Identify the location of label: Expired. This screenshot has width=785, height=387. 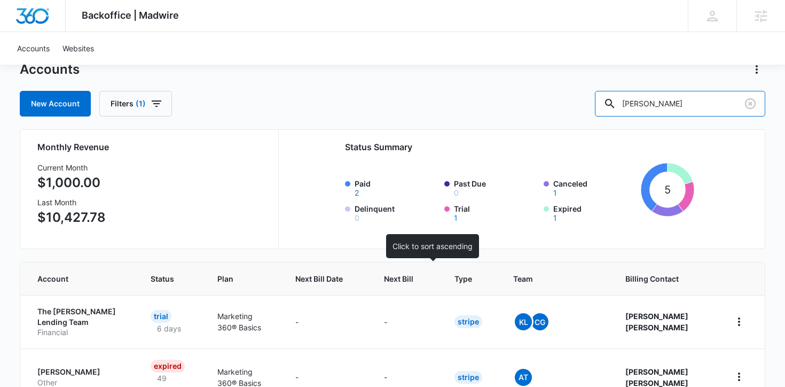
(595, 212).